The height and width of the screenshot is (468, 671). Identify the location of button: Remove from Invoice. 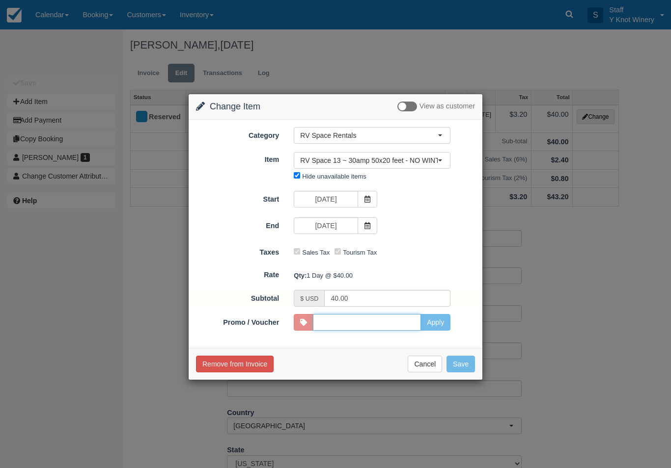
(235, 364).